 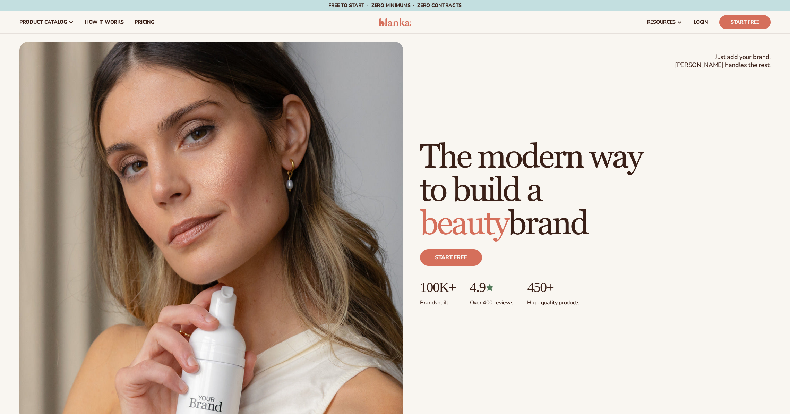 I want to click on span: Free to start · ZERO minimums · ZERO contracts, so click(x=395, y=5).